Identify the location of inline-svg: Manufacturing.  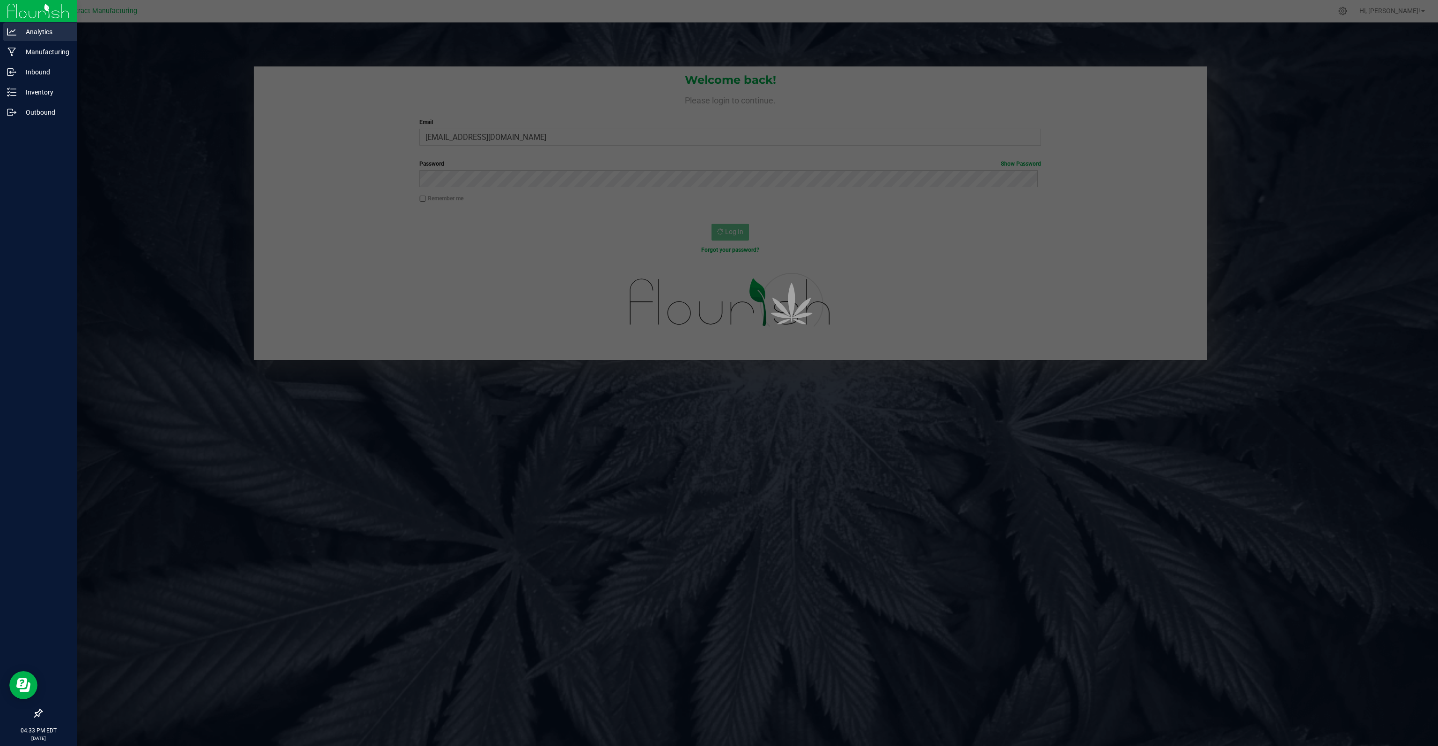
(12, 52).